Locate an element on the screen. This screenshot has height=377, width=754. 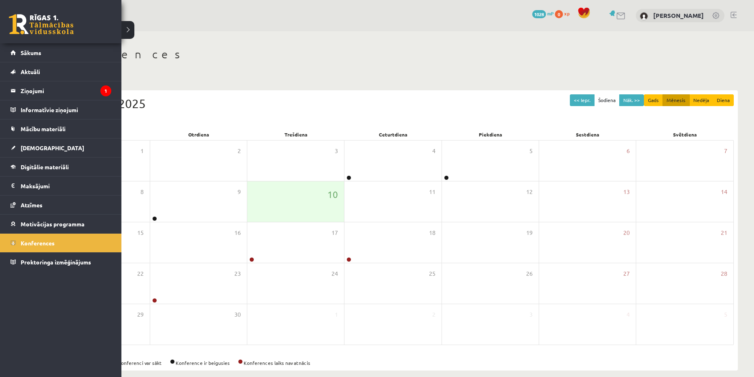
a: 1028 mP is located at coordinates (543, 13).